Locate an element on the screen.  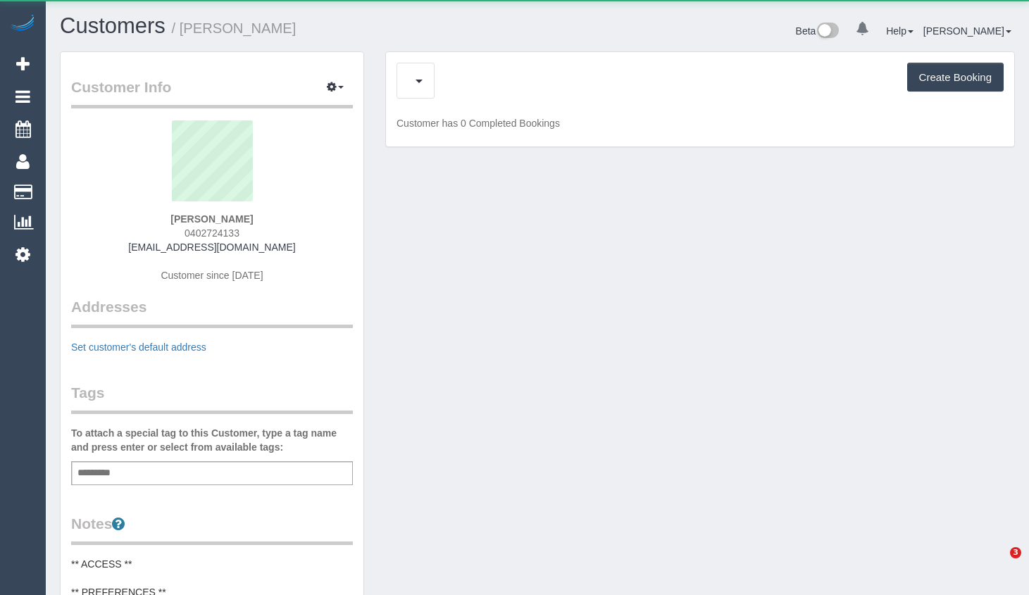
a: Beta is located at coordinates (817, 31).